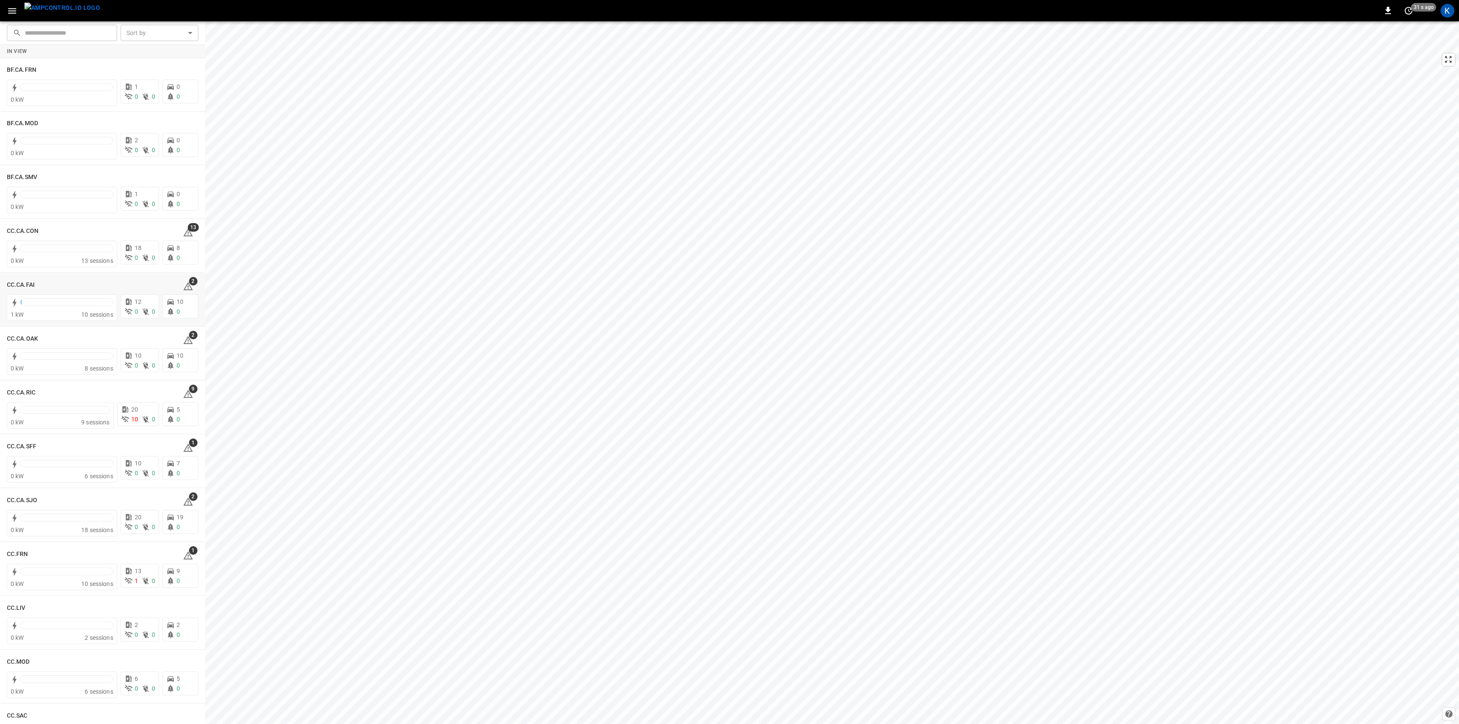 This screenshot has width=1459, height=724. Describe the element at coordinates (22, 177) in the screenshot. I see `h6: BF.CA.SMV` at that location.